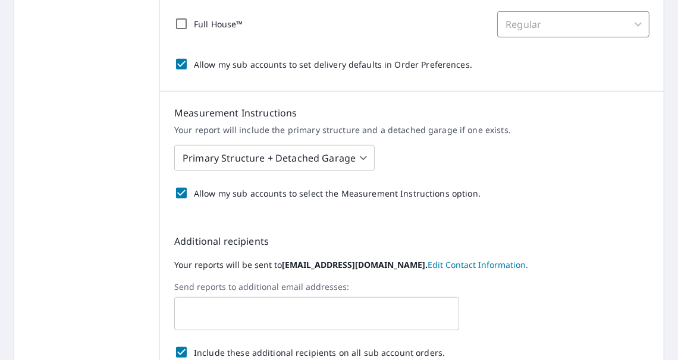 The width and height of the screenshot is (678, 360). I want to click on p: Measurement Instructions, so click(412, 113).